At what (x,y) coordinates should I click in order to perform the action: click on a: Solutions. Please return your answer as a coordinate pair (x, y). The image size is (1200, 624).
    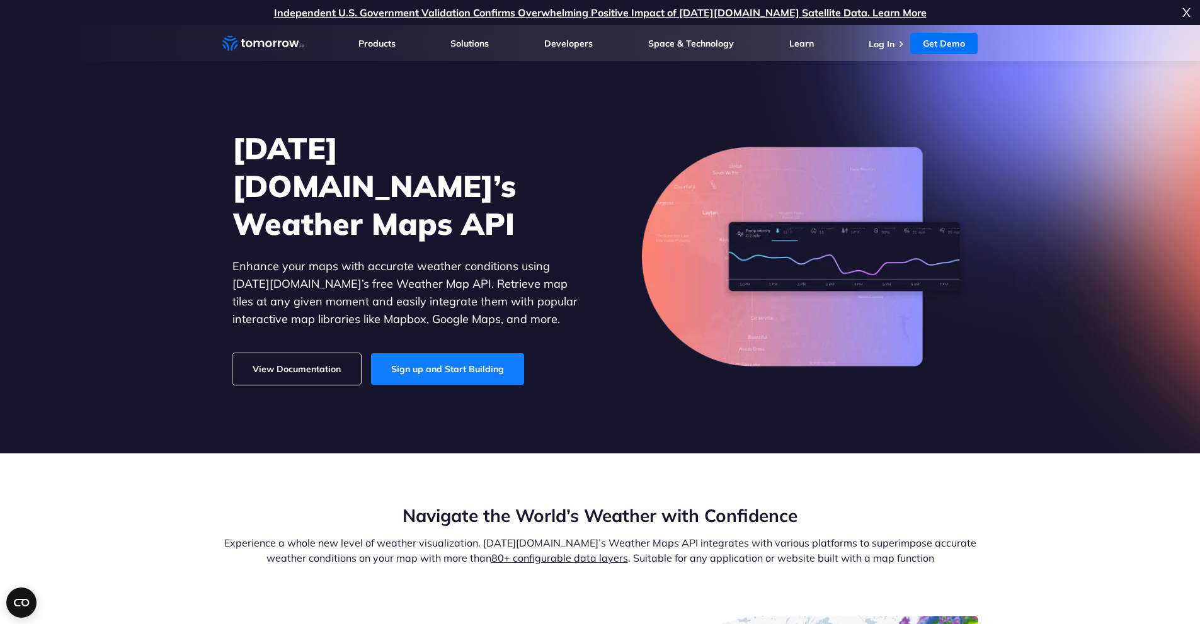
    Looking at the image, I should click on (469, 43).